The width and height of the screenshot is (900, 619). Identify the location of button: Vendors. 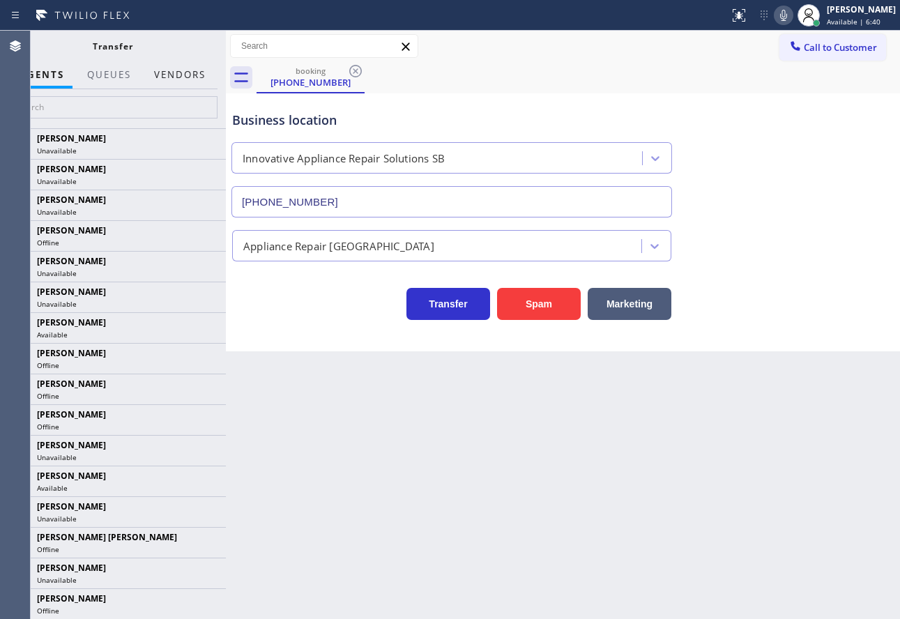
(180, 75).